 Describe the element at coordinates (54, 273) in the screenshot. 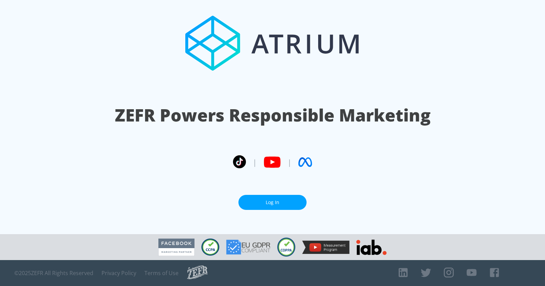

I see `span: © 2025 ZEFR All Rights Reserved` at that location.